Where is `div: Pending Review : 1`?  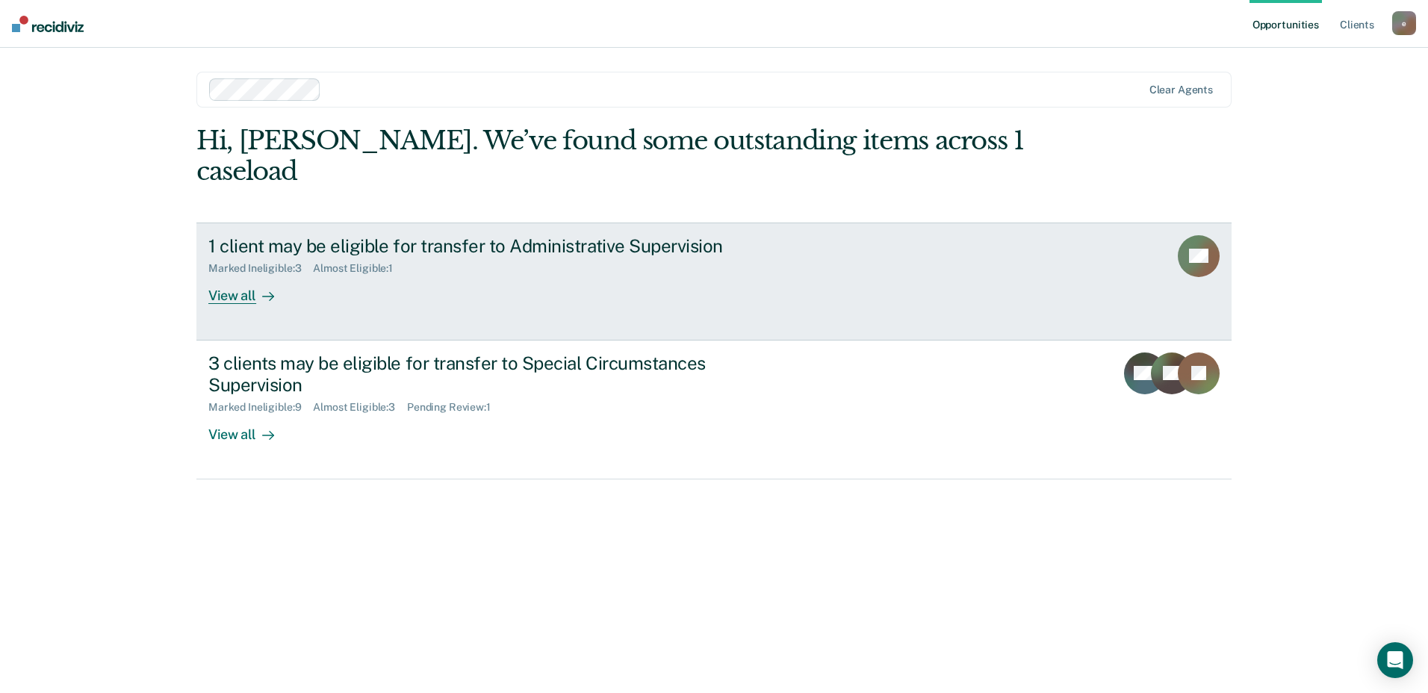 div: Pending Review : 1 is located at coordinates (455, 407).